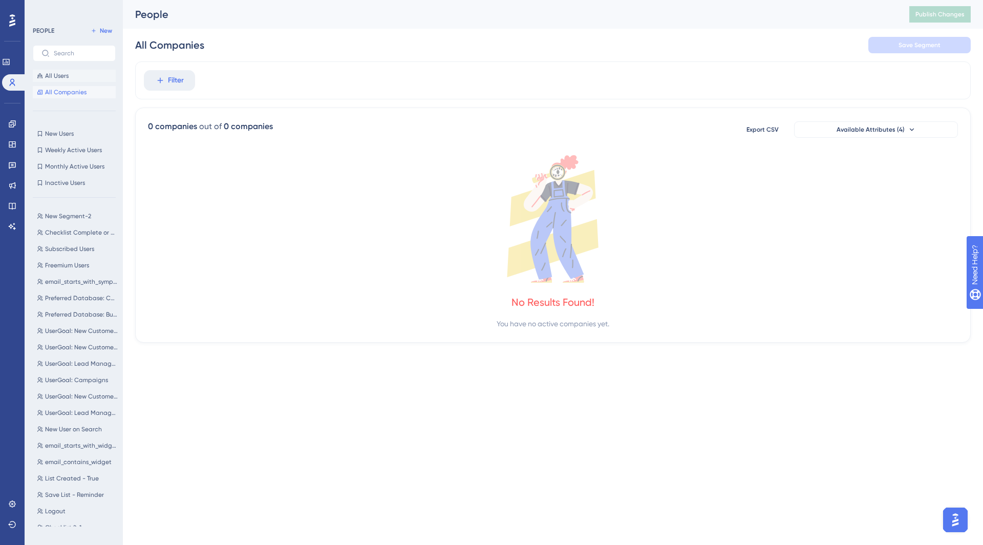 The image size is (983, 545). I want to click on button: email_starts_with_widget, so click(77, 445).